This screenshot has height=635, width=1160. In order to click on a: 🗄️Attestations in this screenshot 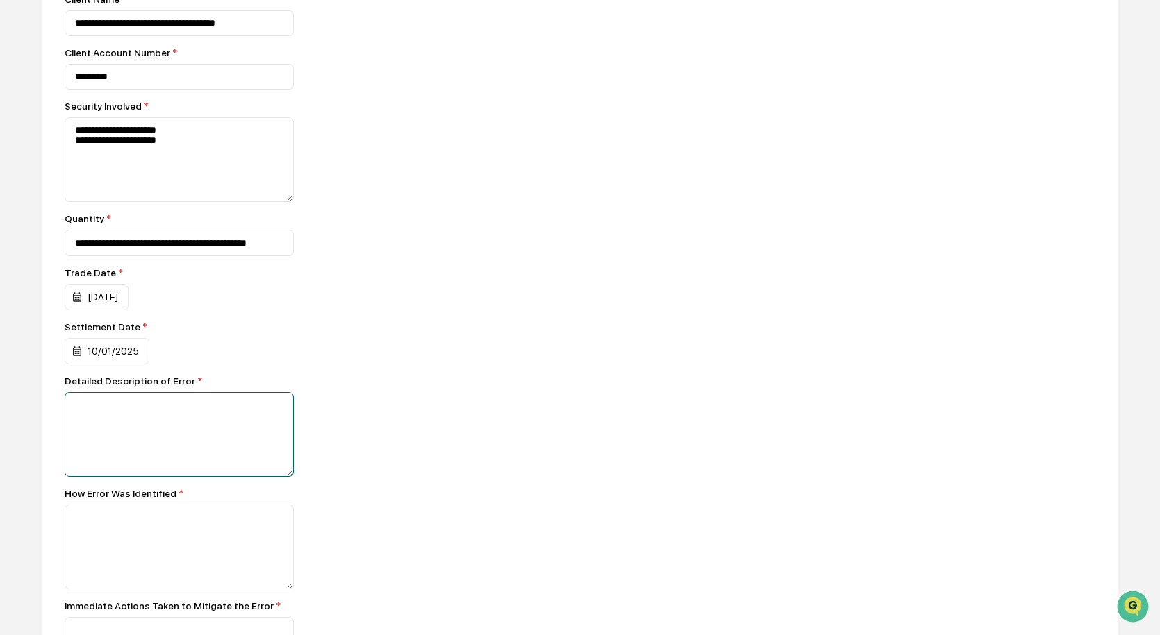, I will do `click(136, 182)`.